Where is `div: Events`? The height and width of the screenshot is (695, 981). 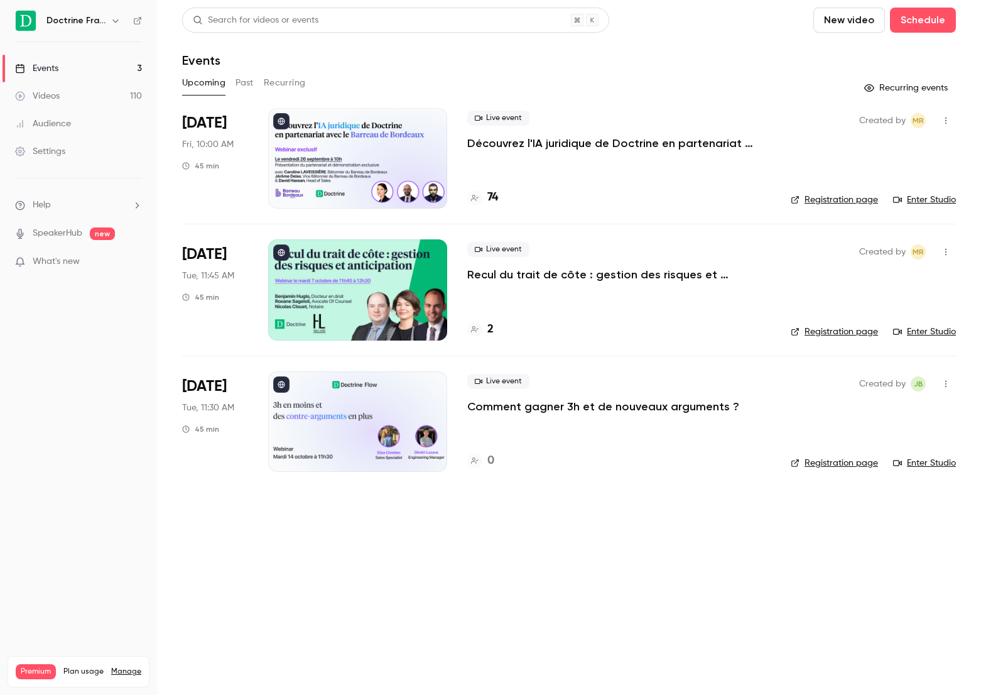
div: Events is located at coordinates (36, 68).